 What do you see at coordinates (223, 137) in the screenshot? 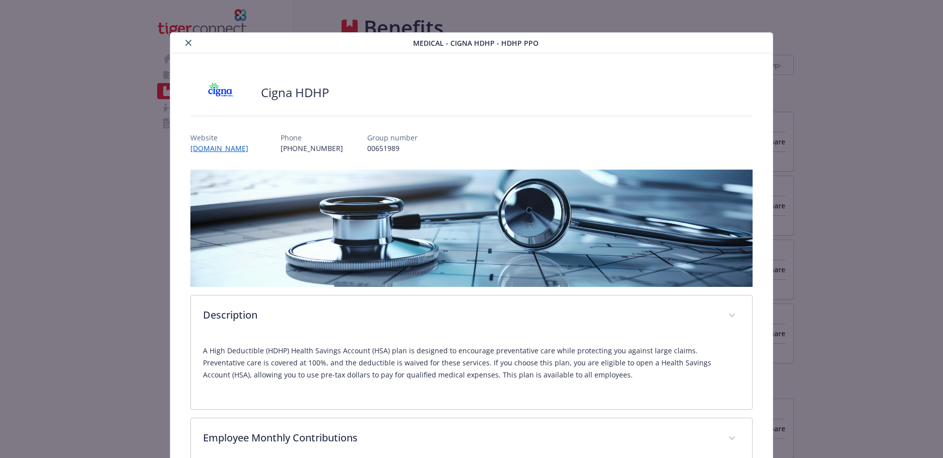
I see `p: Website` at bounding box center [223, 137].